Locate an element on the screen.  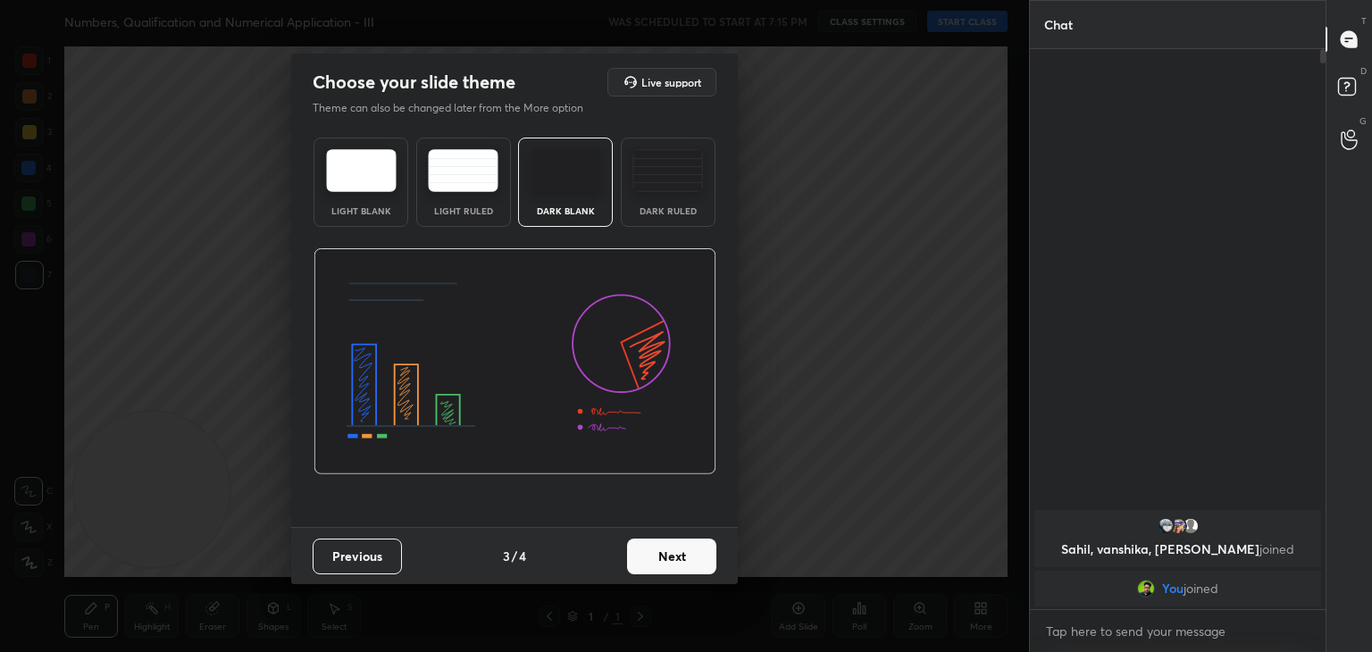
div: Dark Ruled is located at coordinates (668, 211).